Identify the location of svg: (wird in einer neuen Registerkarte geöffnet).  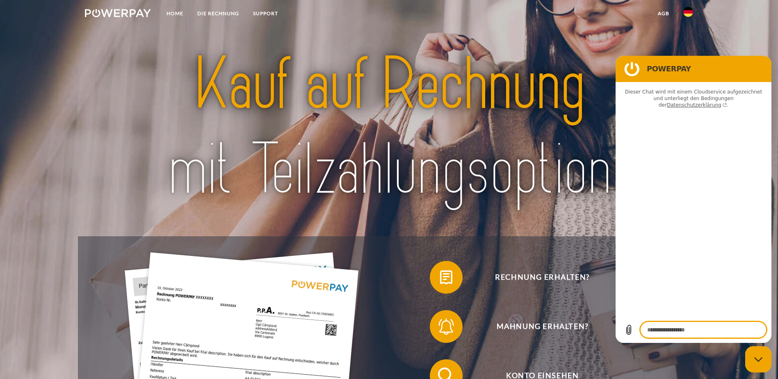
(108, 49).